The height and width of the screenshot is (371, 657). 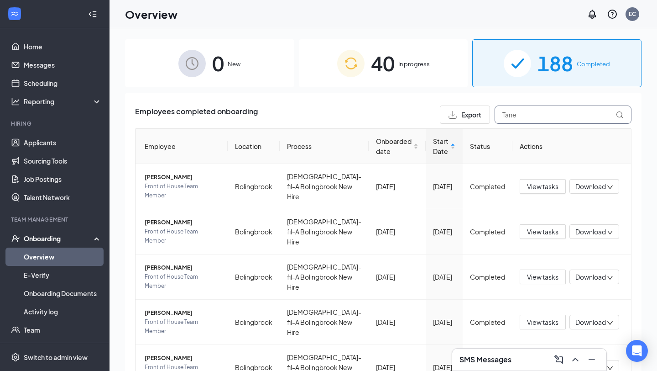 I want to click on svg: Notifications, so click(x=593, y=14).